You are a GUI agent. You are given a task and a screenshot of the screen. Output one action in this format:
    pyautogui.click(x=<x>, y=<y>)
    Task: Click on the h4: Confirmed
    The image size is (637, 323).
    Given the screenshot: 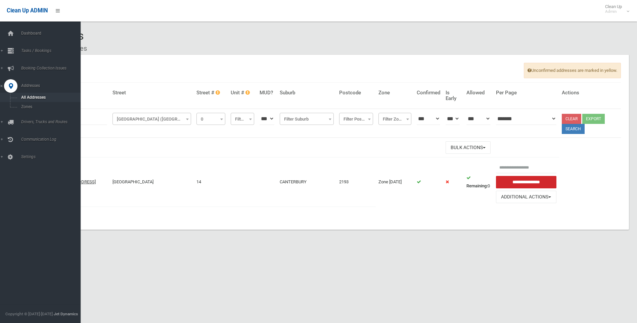 What is the action you would take?
    pyautogui.click(x=429, y=93)
    